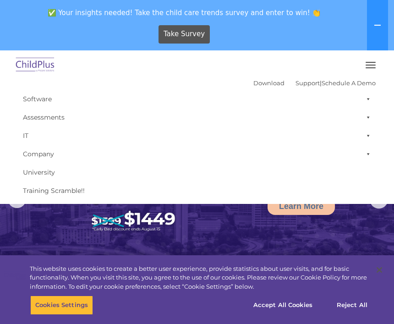 The width and height of the screenshot is (394, 324). What do you see at coordinates (184, 34) in the screenshot?
I see `span: Take Survey` at bounding box center [184, 34].